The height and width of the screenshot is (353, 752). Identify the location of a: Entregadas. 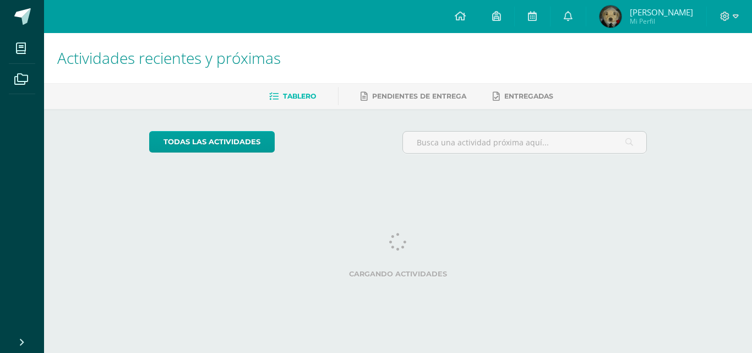
(523, 96).